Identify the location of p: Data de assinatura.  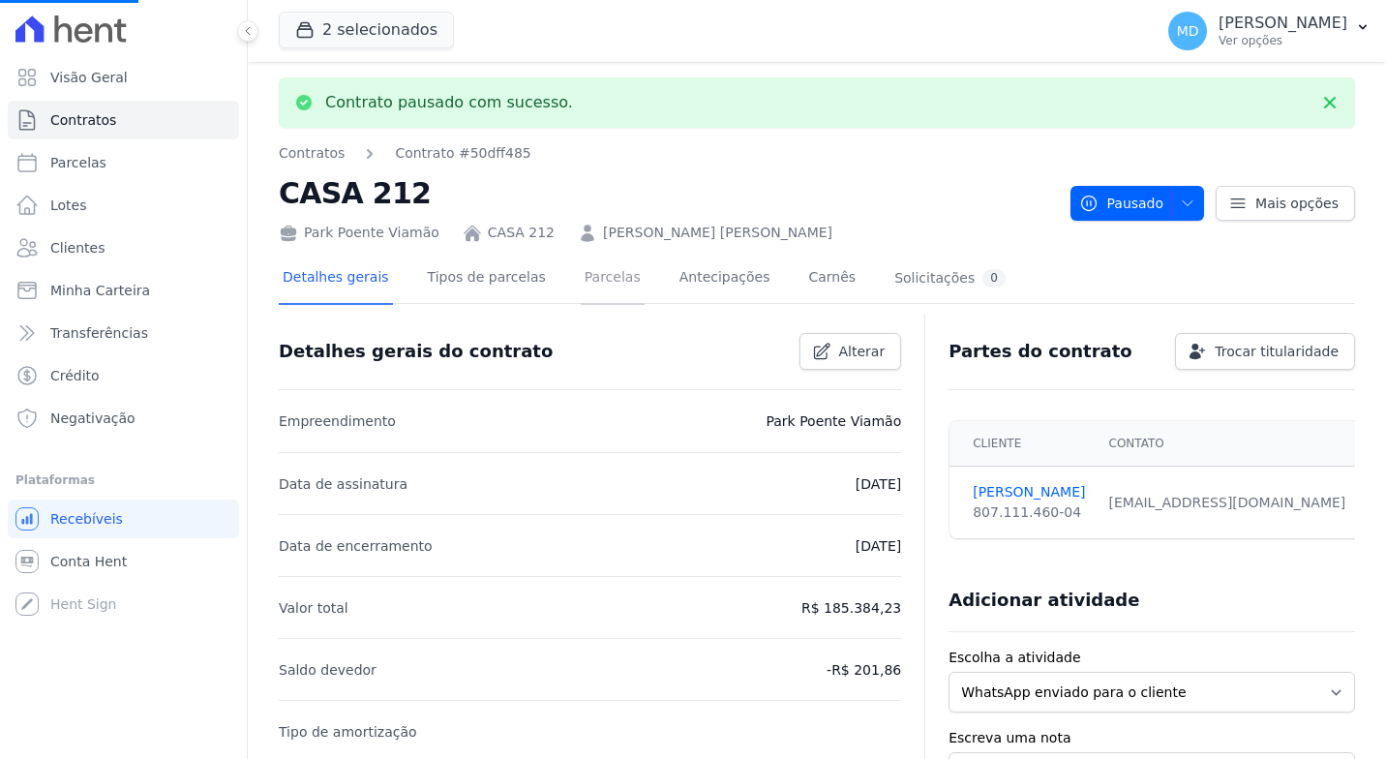
(343, 484).